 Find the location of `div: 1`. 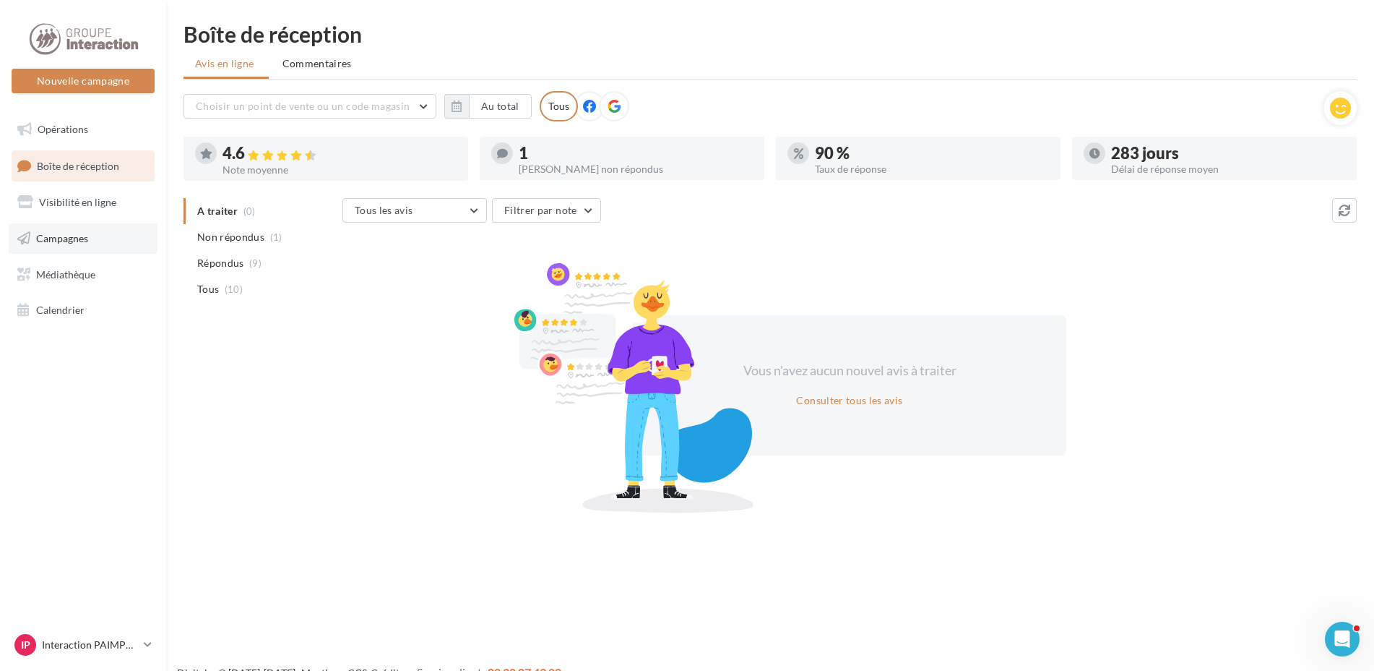

div: 1 is located at coordinates (636, 153).